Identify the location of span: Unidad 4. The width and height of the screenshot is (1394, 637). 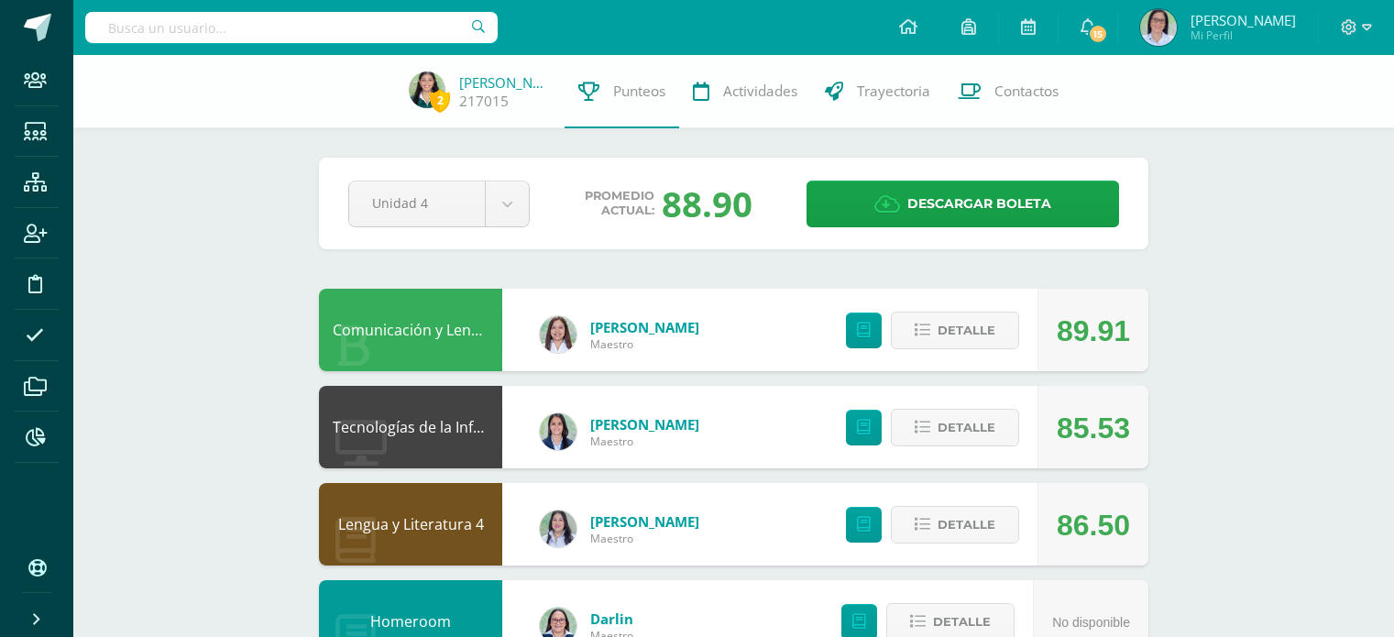
(417, 202).